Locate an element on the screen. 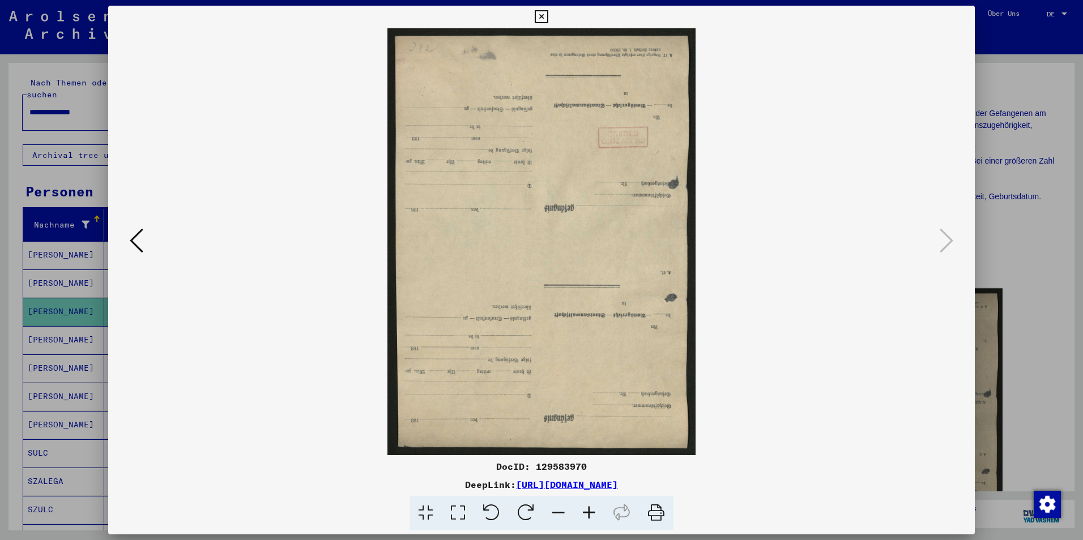  img: 002.jpg is located at coordinates (541, 242).